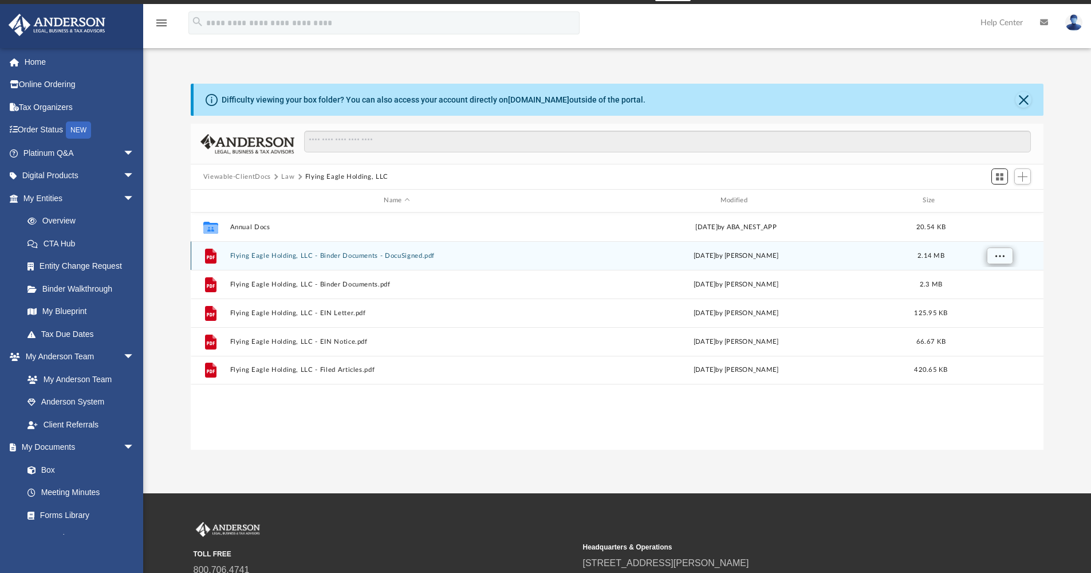 This screenshot has height=573, width=1091. Describe the element at coordinates (80, 62) in the screenshot. I see `a: Home` at that location.